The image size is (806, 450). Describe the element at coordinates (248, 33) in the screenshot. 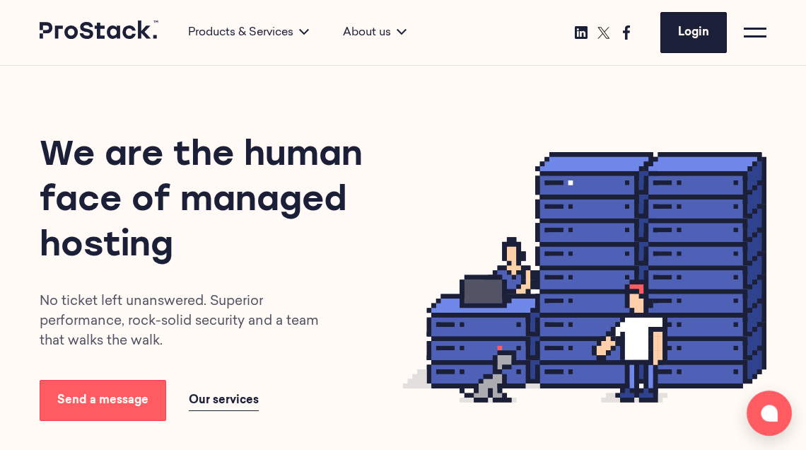

I see `div: Products & Services` at that location.